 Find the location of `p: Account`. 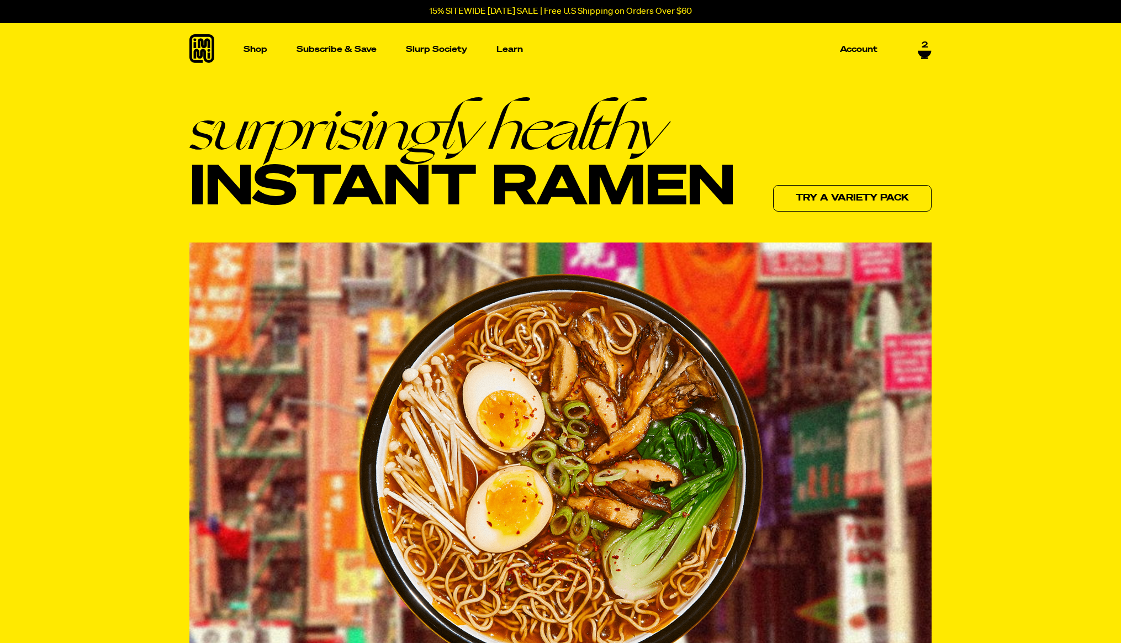

p: Account is located at coordinates (859, 49).